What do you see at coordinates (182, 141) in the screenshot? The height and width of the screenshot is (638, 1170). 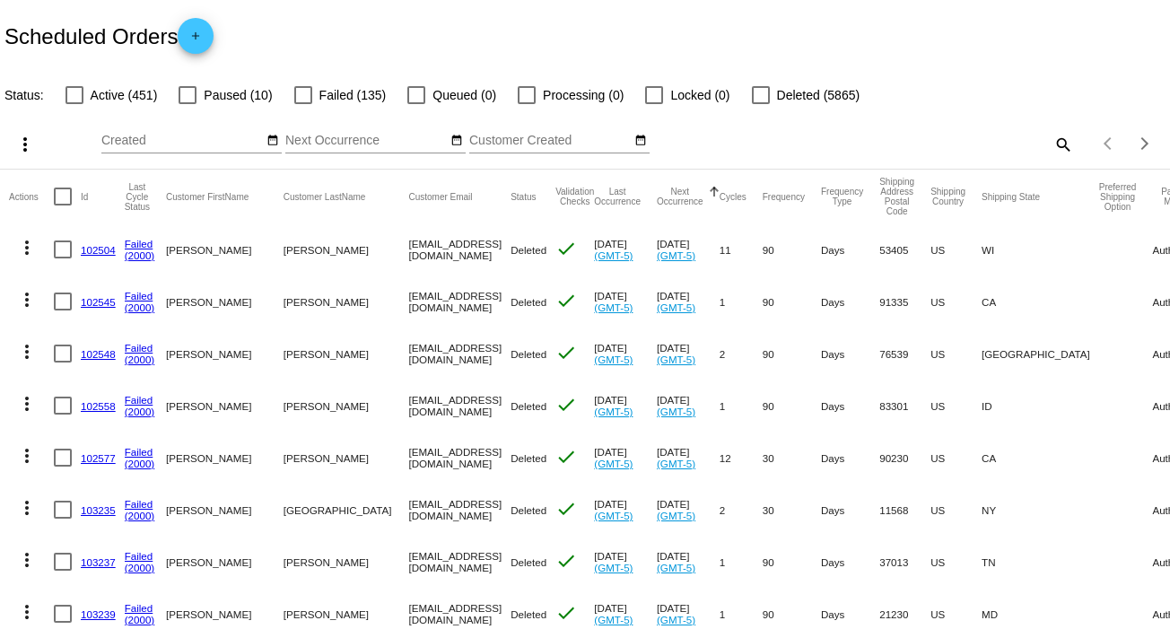 I see `input: Created` at bounding box center [182, 141].